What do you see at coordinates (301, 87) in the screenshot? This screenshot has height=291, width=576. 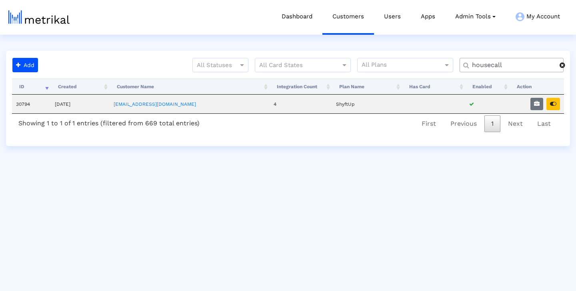 I see `th: Integration Count: activate to sort column ascending` at bounding box center [301, 87].